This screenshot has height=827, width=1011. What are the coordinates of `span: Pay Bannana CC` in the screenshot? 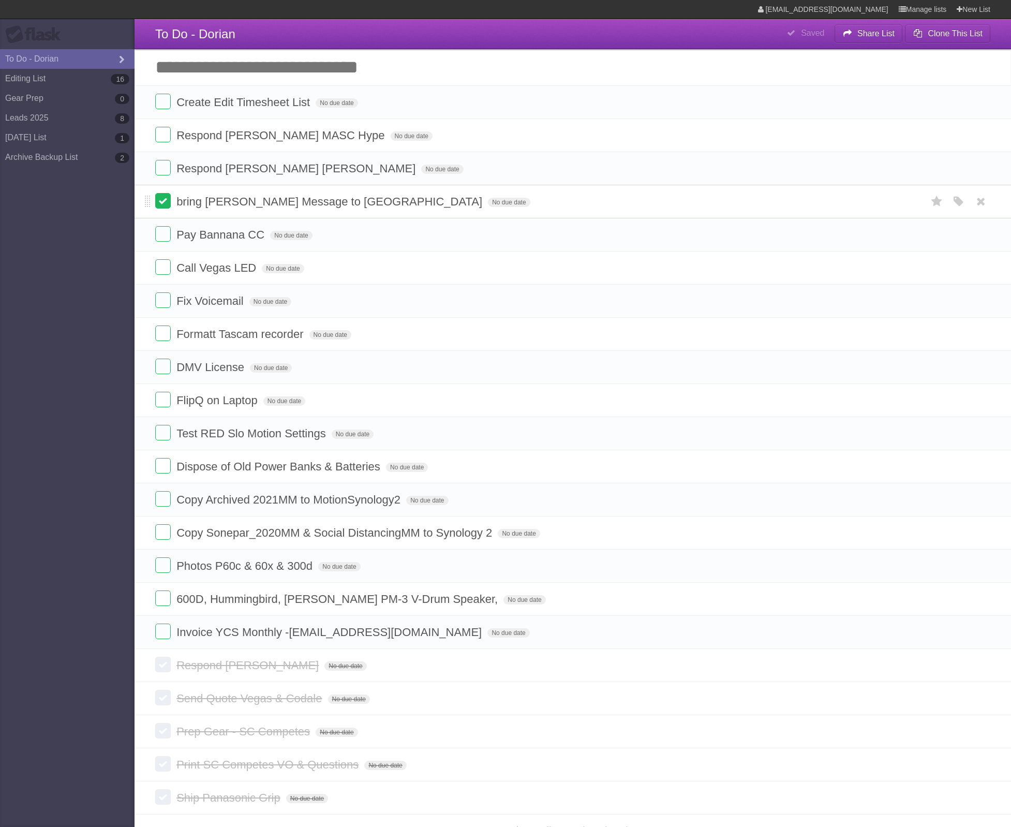 It's located at (221, 234).